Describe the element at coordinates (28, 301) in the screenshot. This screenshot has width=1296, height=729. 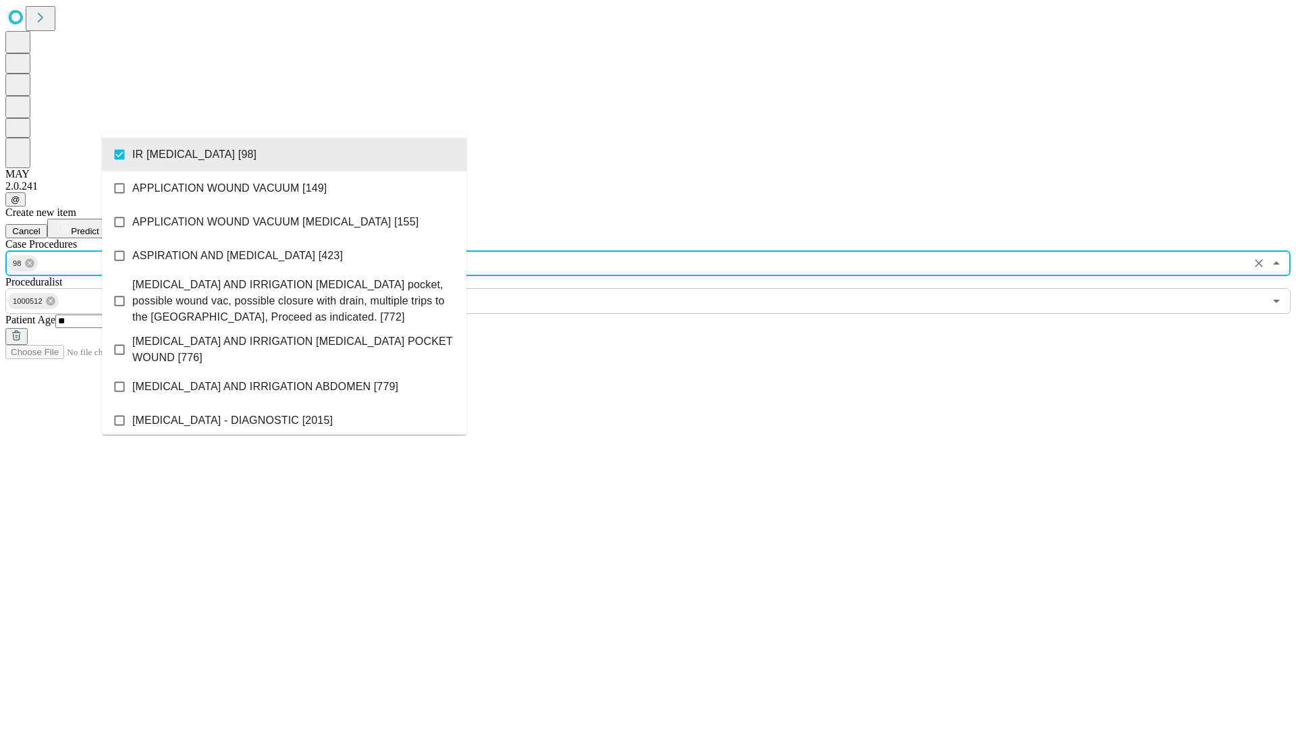
I see `span: 1000512` at that location.